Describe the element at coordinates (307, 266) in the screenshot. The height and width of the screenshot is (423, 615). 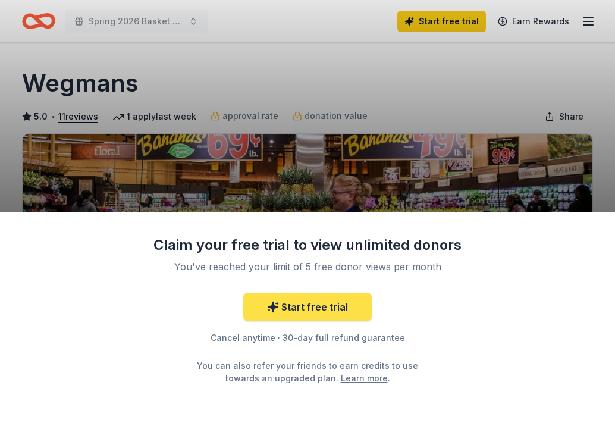
I see `div: You've reached your limit of 5 free donor views per month` at that location.